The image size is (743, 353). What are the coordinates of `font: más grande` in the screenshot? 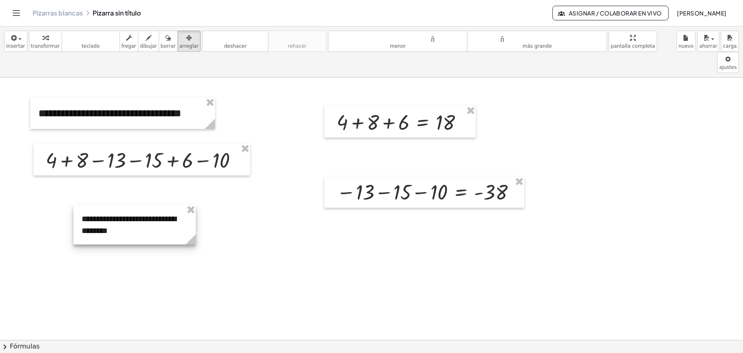 It's located at (538, 46).